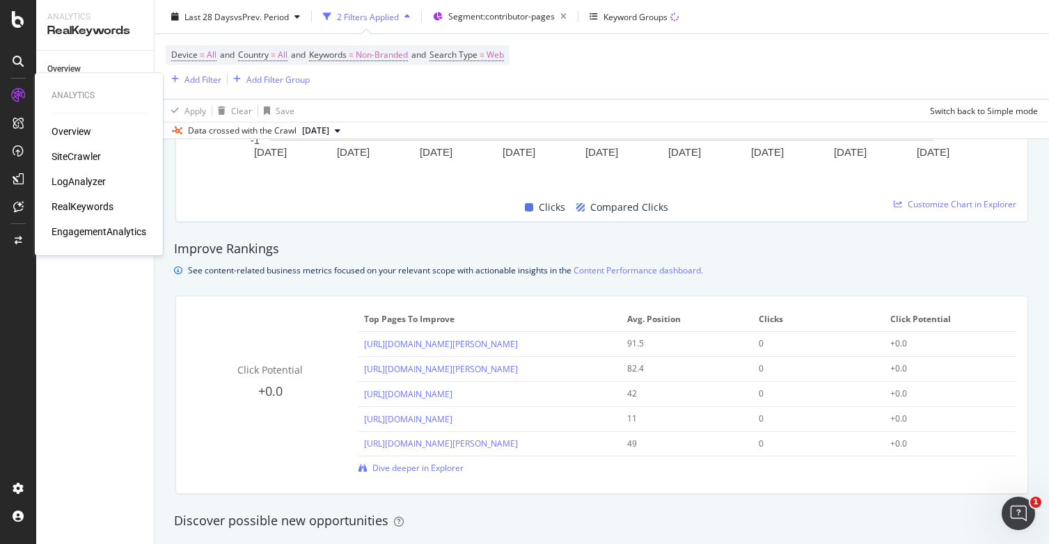 The width and height of the screenshot is (1049, 544). What do you see at coordinates (682, 369) in the screenshot?
I see `div: 82.4` at bounding box center [682, 369].